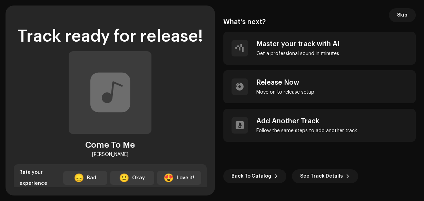 Image resolution: width=424 pixels, height=201 pixels. What do you see at coordinates (319, 126) in the screenshot?
I see `re-a-post-create-item: Add Another Track` at bounding box center [319, 126].